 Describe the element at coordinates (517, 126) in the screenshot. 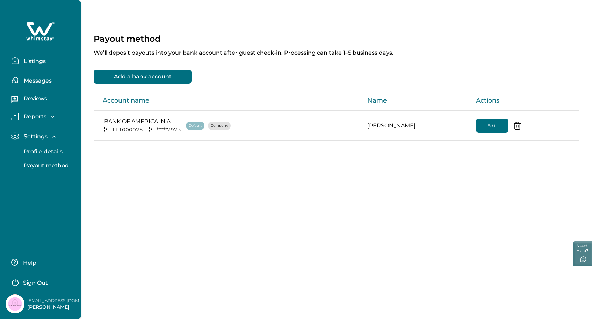

I see `button: delete-acc` at that location.